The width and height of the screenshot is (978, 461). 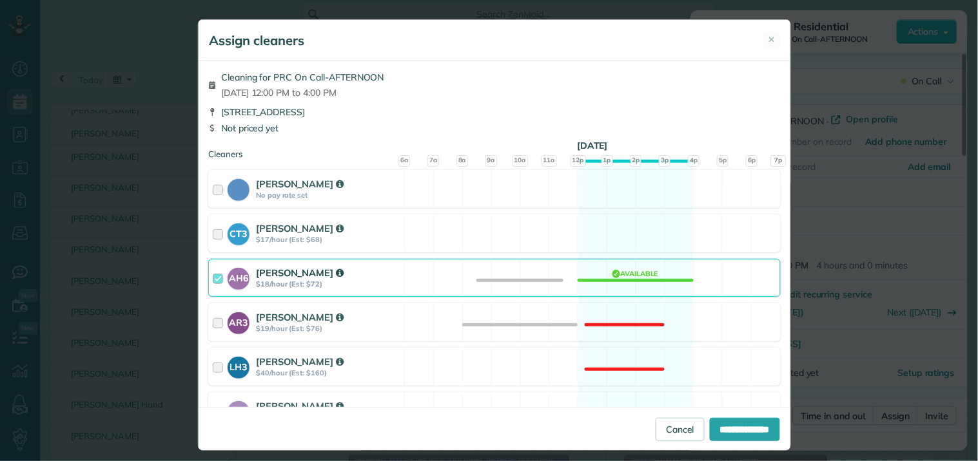 What do you see at coordinates (238, 410) in the screenshot?
I see `strong: ND` at bounding box center [238, 410].